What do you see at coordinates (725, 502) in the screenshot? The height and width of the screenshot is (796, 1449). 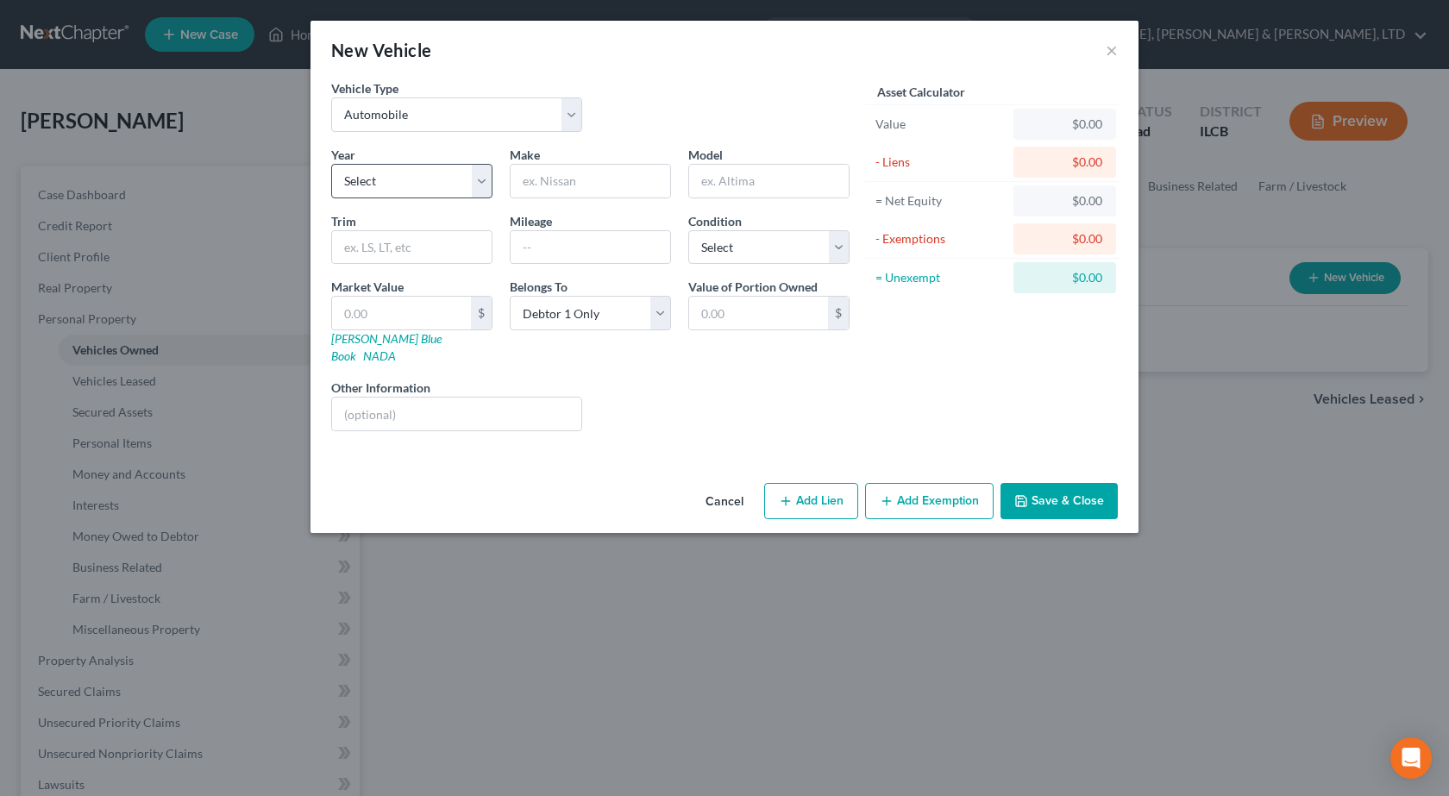 I see `button: Cancel` at bounding box center [725, 502].